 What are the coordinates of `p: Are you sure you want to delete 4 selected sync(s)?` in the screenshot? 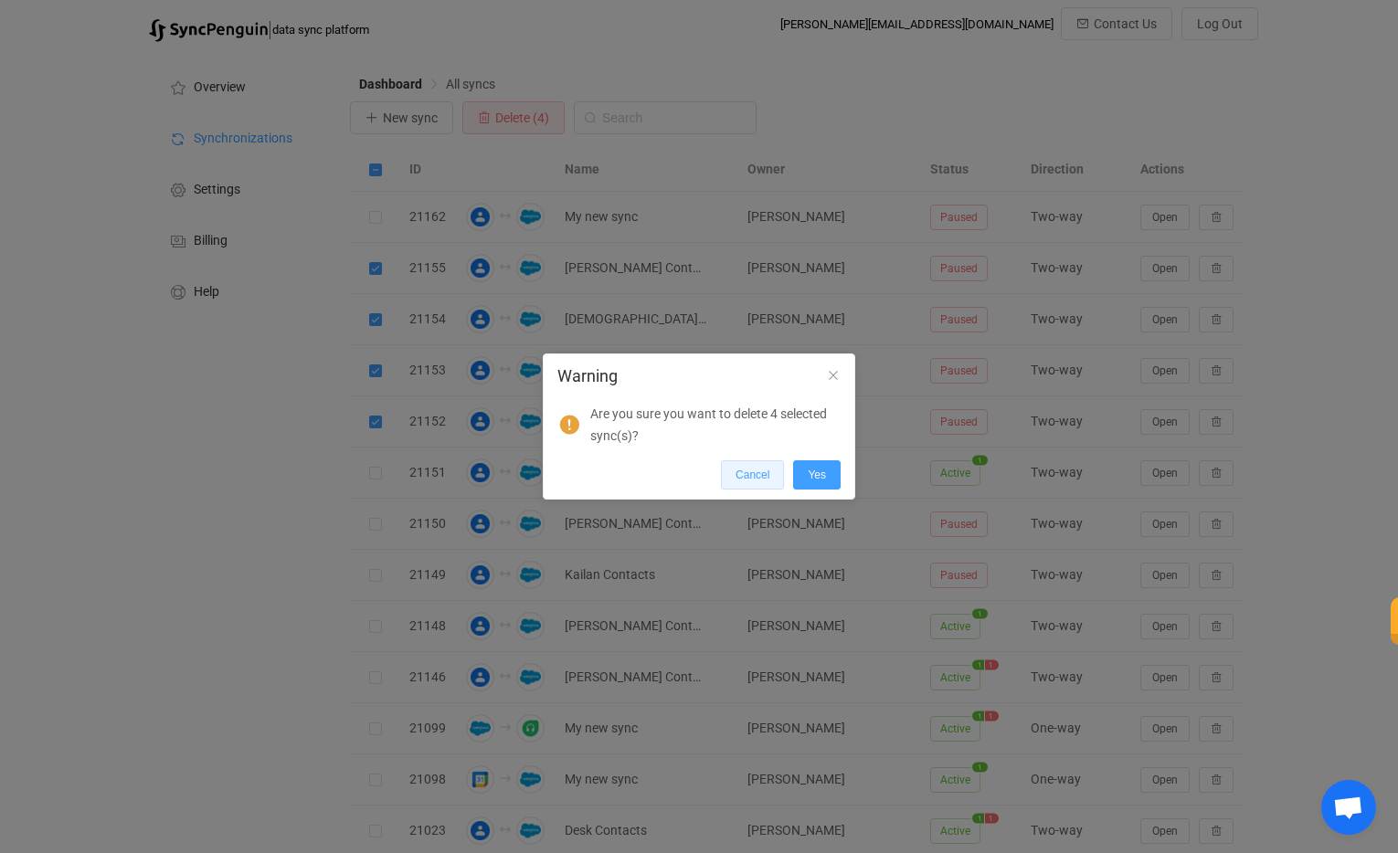 It's located at (710, 425).